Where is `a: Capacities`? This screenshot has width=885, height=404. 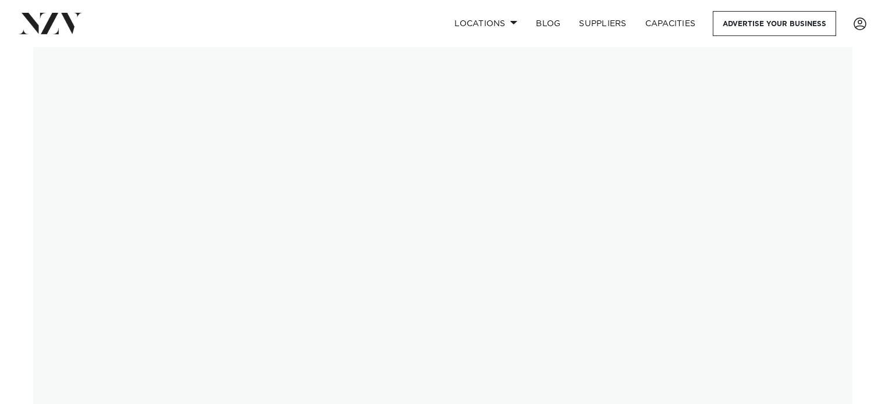 a: Capacities is located at coordinates (670, 23).